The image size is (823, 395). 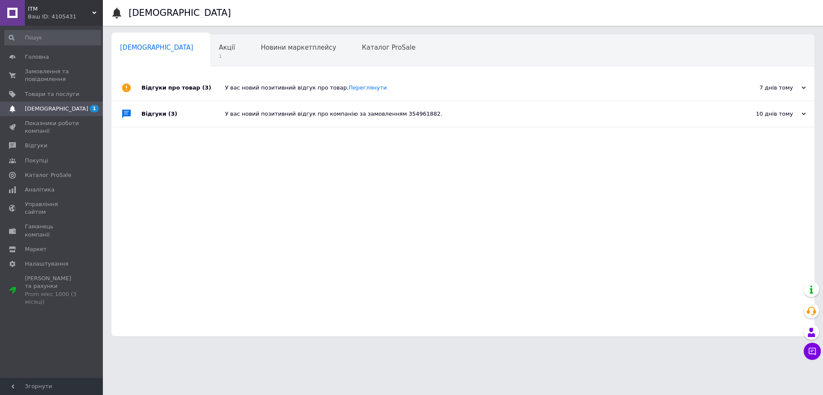 I want to click on div: У вас новий позитивний відгук про компанію за замовленням 354961882., so click(x=472, y=114).